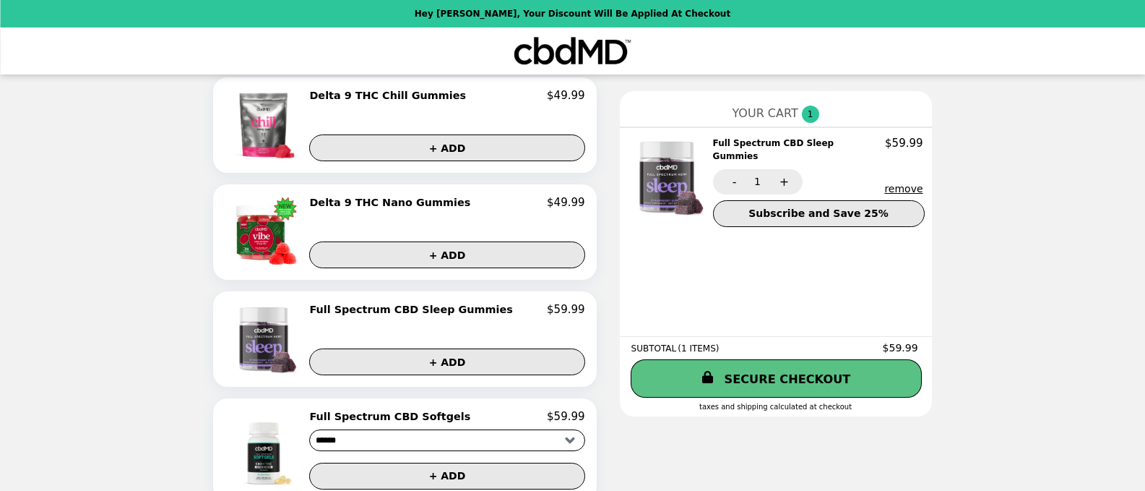  What do you see at coordinates (776, 378) in the screenshot?
I see `a: SECURE CHECKOUT` at bounding box center [776, 378].